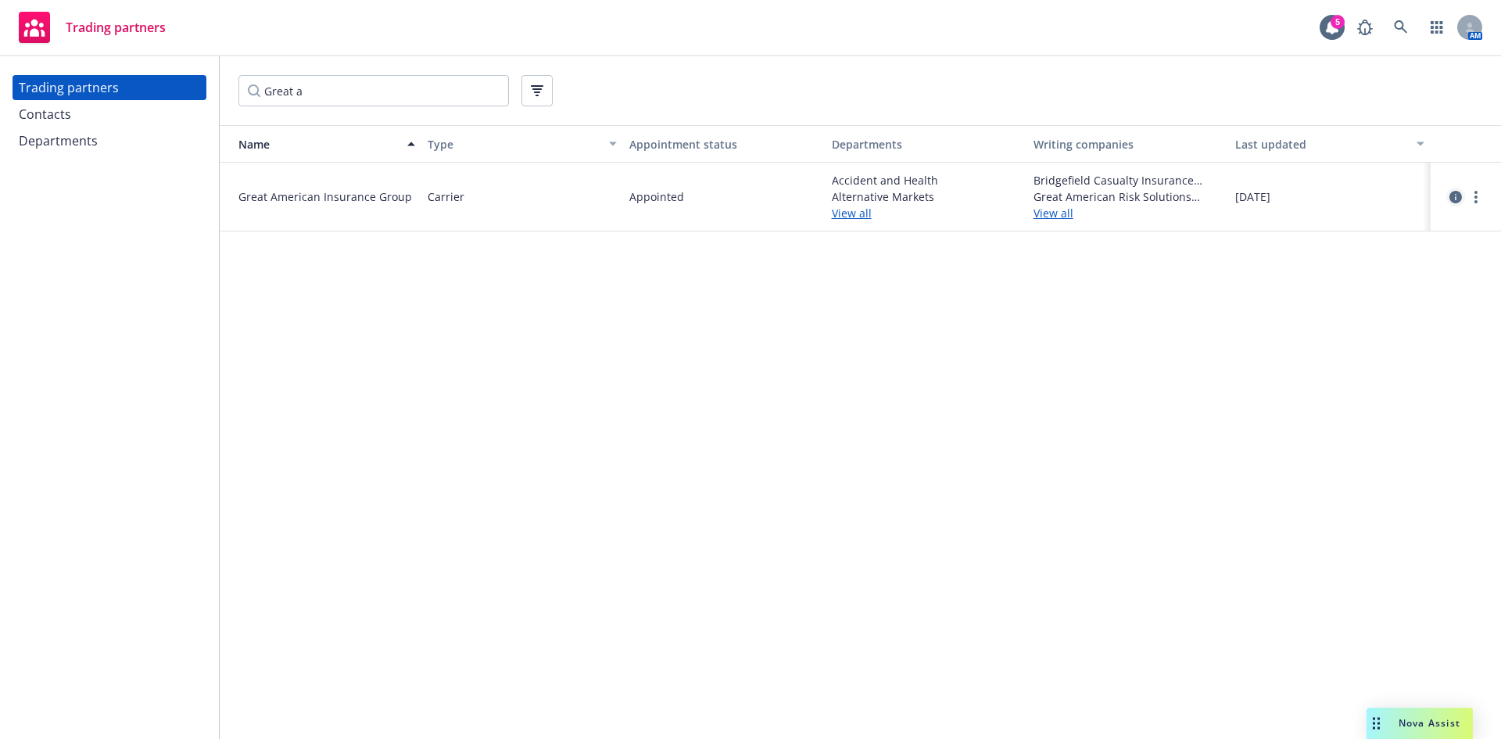 The image size is (1501, 739). What do you see at coordinates (1455, 197) in the screenshot?
I see `a: circleInformation` at bounding box center [1455, 197].